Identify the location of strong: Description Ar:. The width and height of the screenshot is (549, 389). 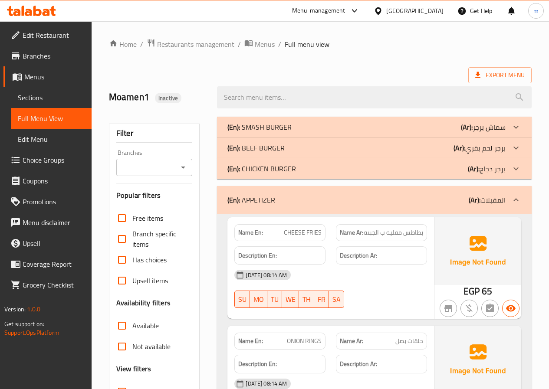
(359, 256).